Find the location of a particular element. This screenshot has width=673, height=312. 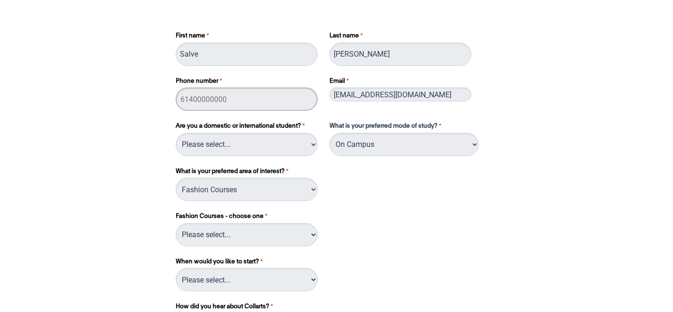

input: Phone number is located at coordinates (247, 99).